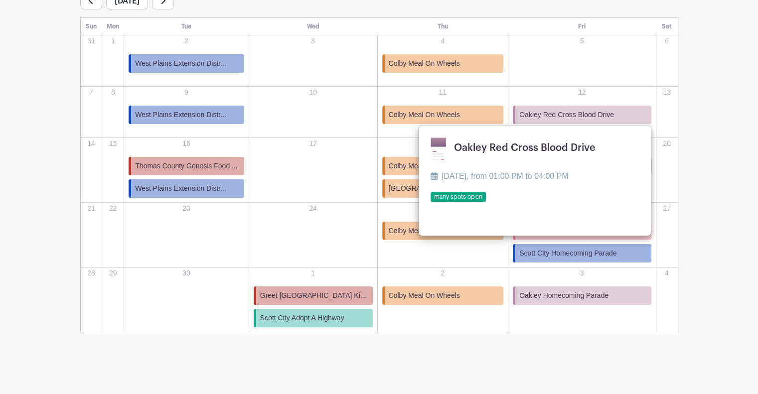 This screenshot has height=394, width=758. I want to click on span: Thomas County Genesis Food ..., so click(186, 166).